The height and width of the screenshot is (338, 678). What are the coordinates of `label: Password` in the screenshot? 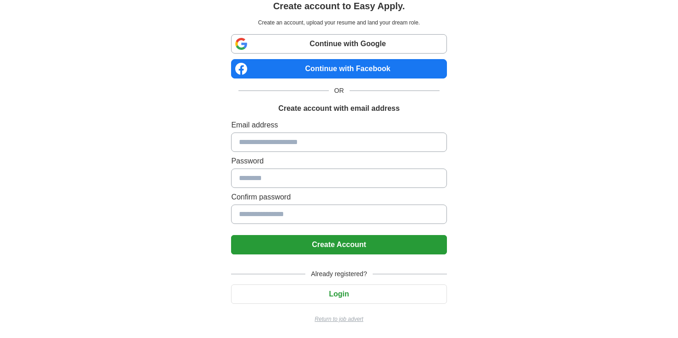 It's located at (339, 161).